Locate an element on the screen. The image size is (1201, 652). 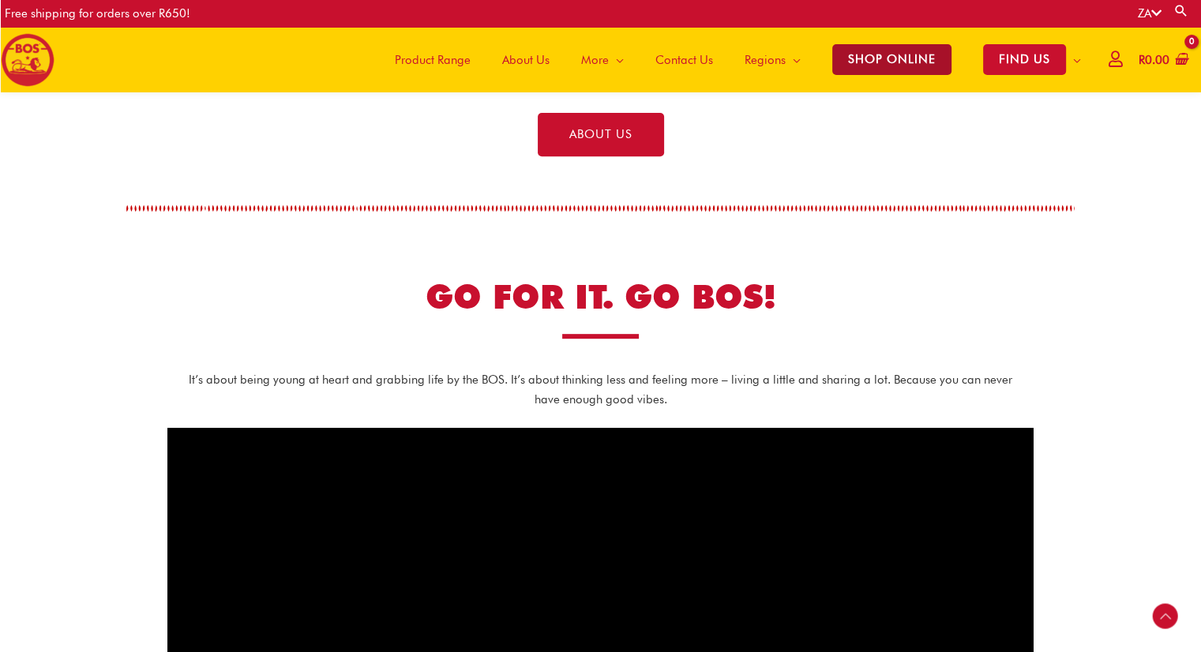
span: Contact Us is located at coordinates (684, 60).